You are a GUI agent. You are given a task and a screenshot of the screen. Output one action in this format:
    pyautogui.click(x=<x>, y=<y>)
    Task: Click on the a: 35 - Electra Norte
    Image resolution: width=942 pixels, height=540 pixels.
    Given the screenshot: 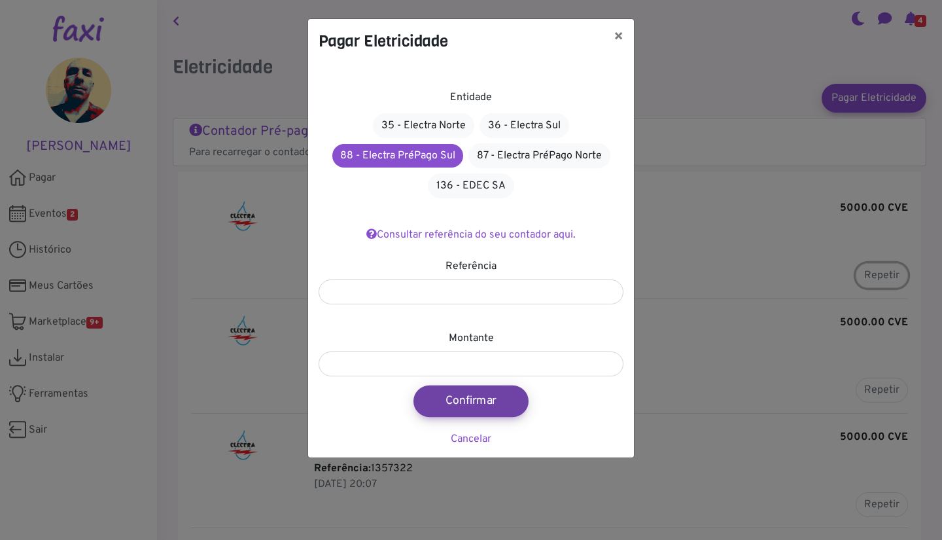 What is the action you would take?
    pyautogui.click(x=423, y=126)
    